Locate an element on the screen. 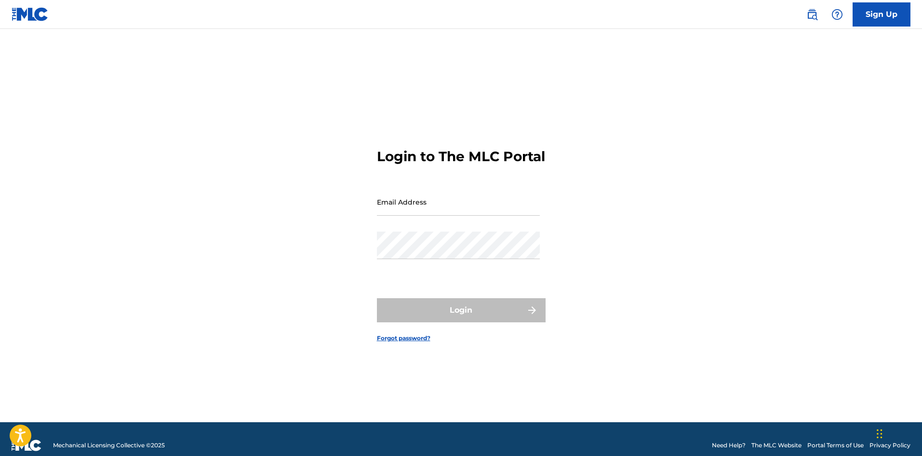 This screenshot has height=456, width=922. img: help is located at coordinates (837, 14).